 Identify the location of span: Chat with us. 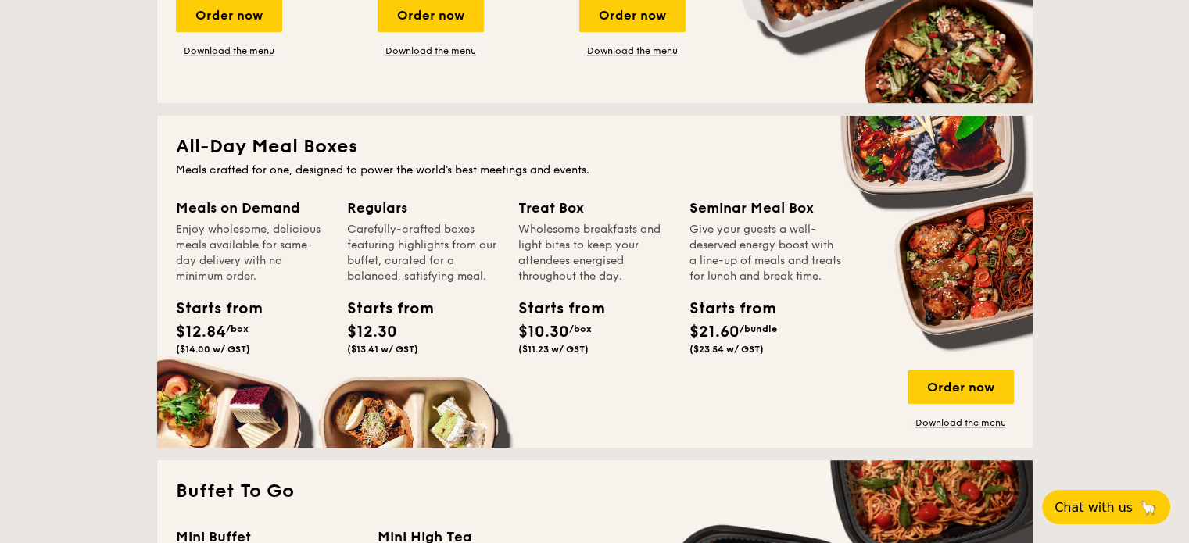
(1094, 507).